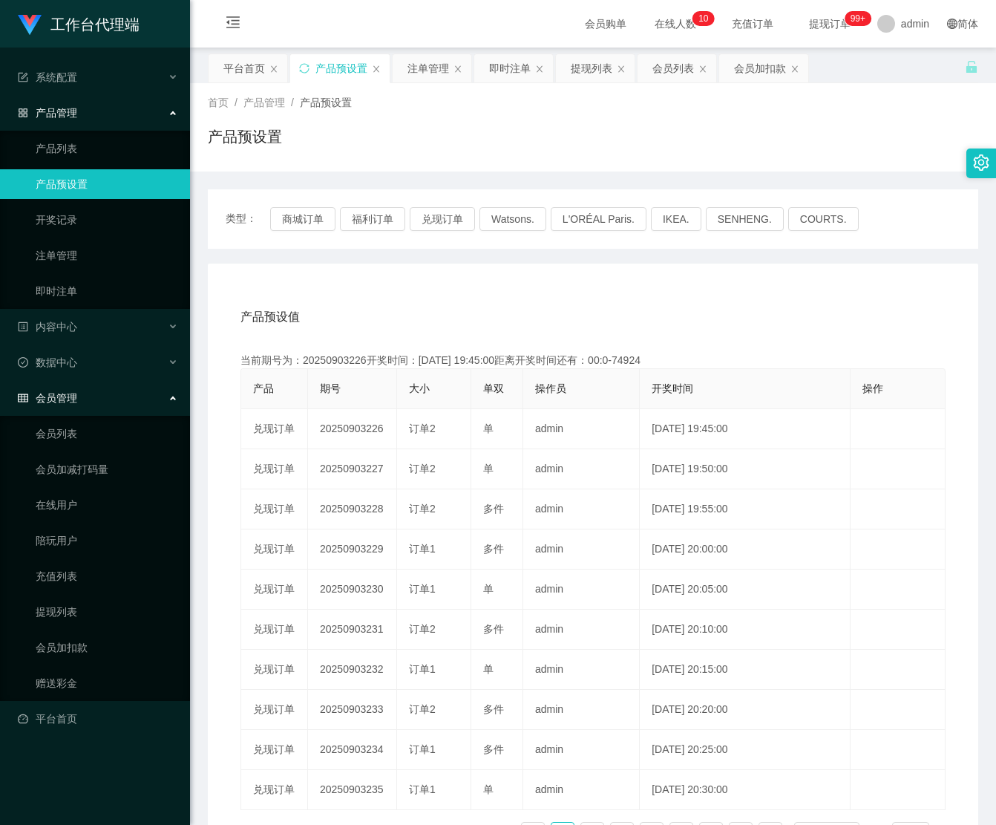 Image resolution: width=996 pixels, height=825 pixels. Describe the element at coordinates (98, 719) in the screenshot. I see `a: 图标: dashboard平台首页` at that location.